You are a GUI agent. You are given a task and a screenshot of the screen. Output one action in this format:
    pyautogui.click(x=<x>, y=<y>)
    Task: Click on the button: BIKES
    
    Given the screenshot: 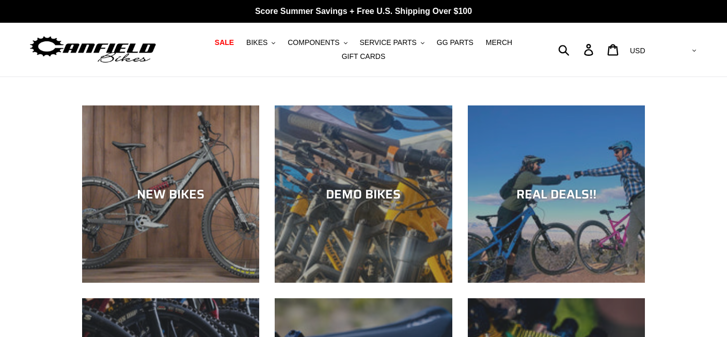 What is the action you would take?
    pyautogui.click(x=261, y=42)
    